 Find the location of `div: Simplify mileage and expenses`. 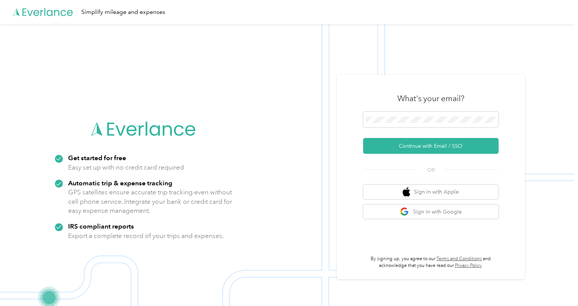

div: Simplify mileage and expenses is located at coordinates (123, 12).